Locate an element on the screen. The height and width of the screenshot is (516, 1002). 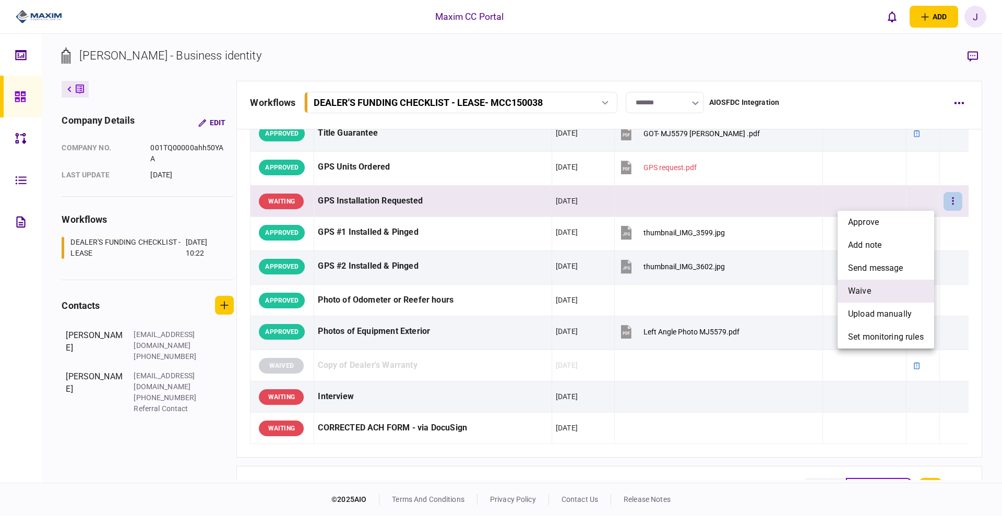
span: upload manually is located at coordinates (880, 314).